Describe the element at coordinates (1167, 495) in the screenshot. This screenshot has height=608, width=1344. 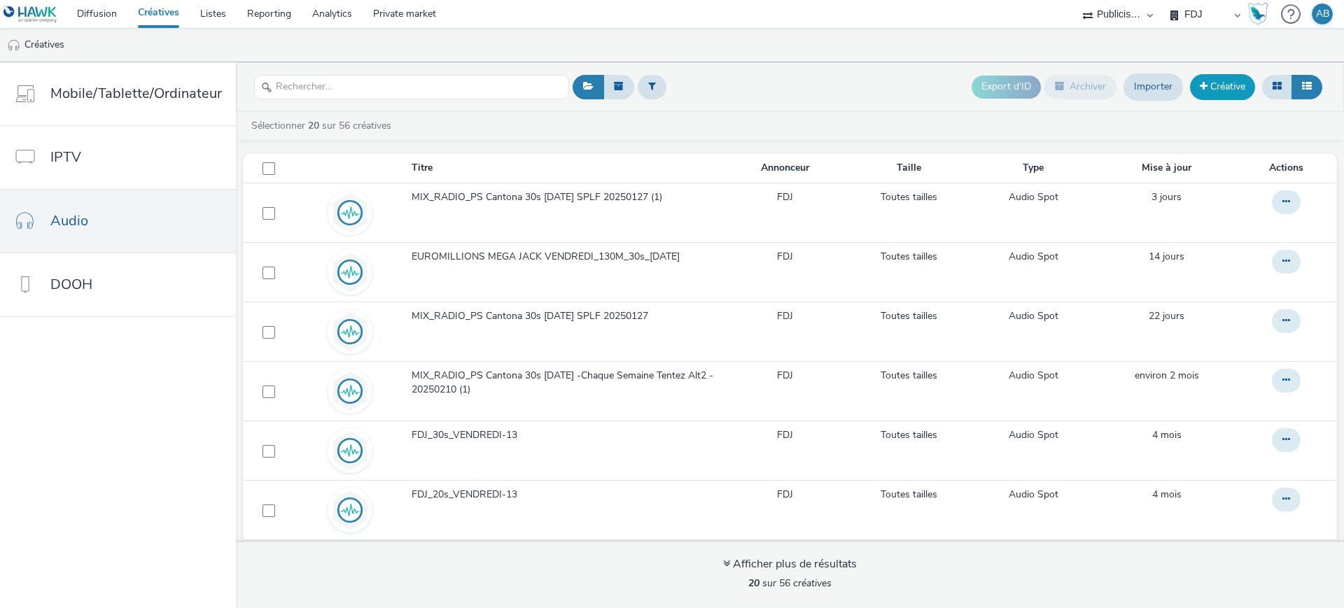
I see `div: 6 juin 2025, 18:36` at that location.